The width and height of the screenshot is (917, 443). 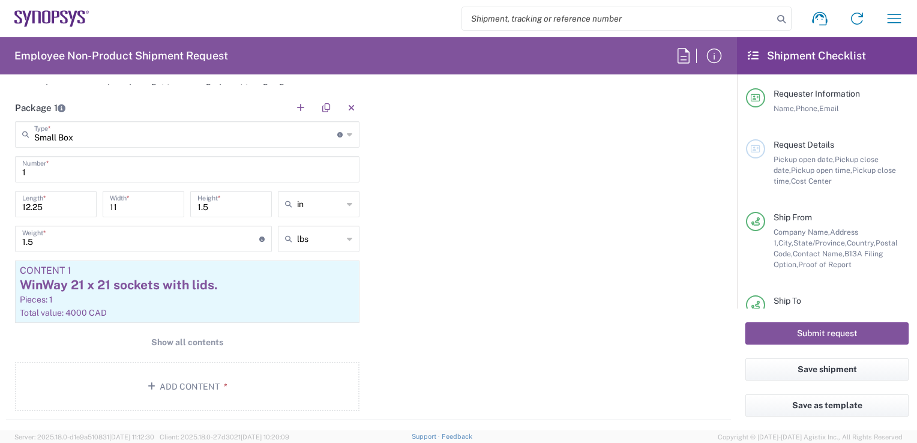 What do you see at coordinates (187, 285) in the screenshot?
I see `div: WinWay 21 x 21 sockets with lids.` at bounding box center [187, 285].